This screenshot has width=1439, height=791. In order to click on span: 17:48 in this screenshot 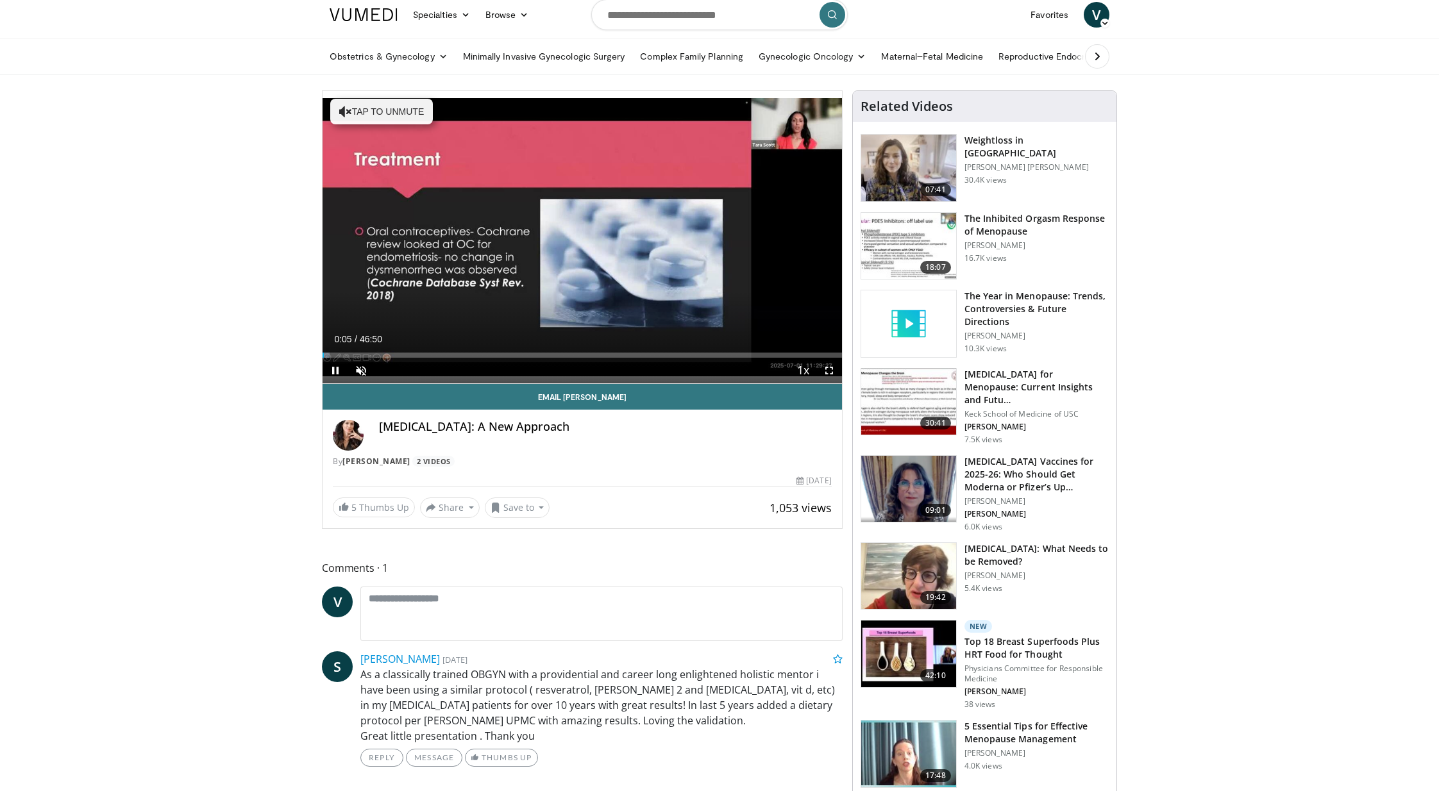, I will do `click(936, 776)`.